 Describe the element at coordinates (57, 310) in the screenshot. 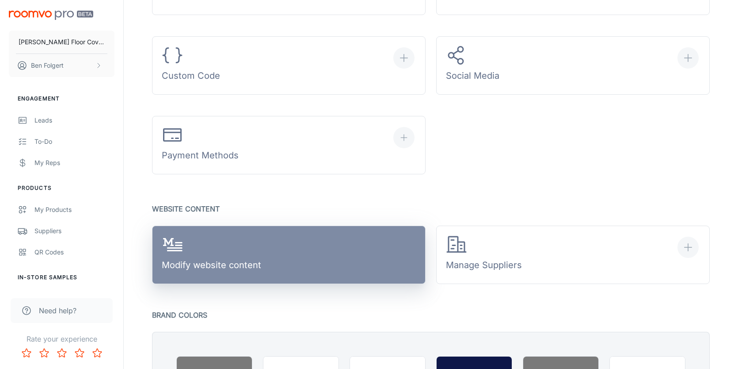

I see `span: Need help?` at that location.